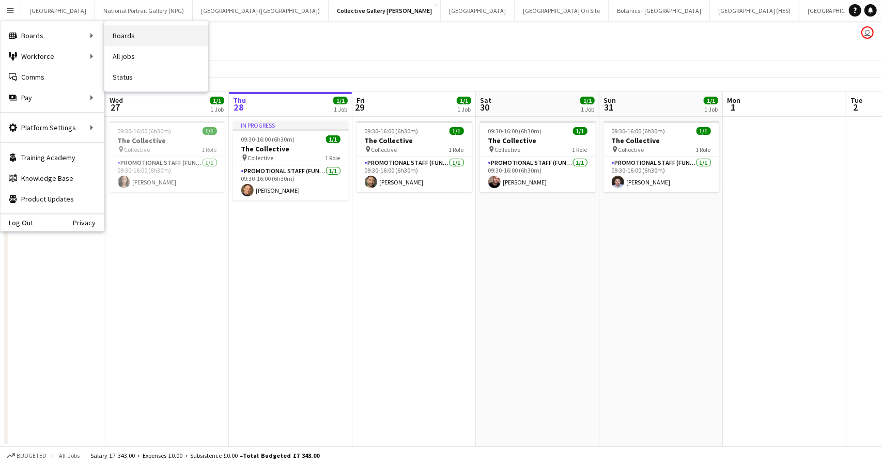  Describe the element at coordinates (52, 199) in the screenshot. I see `a: Product Updates` at that location.